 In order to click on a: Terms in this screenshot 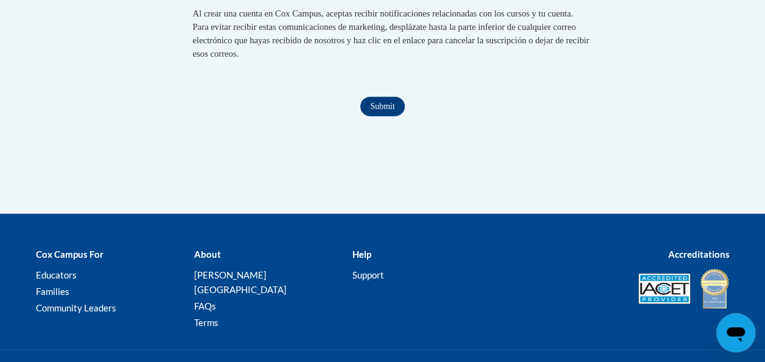, I will do `click(206, 322)`.